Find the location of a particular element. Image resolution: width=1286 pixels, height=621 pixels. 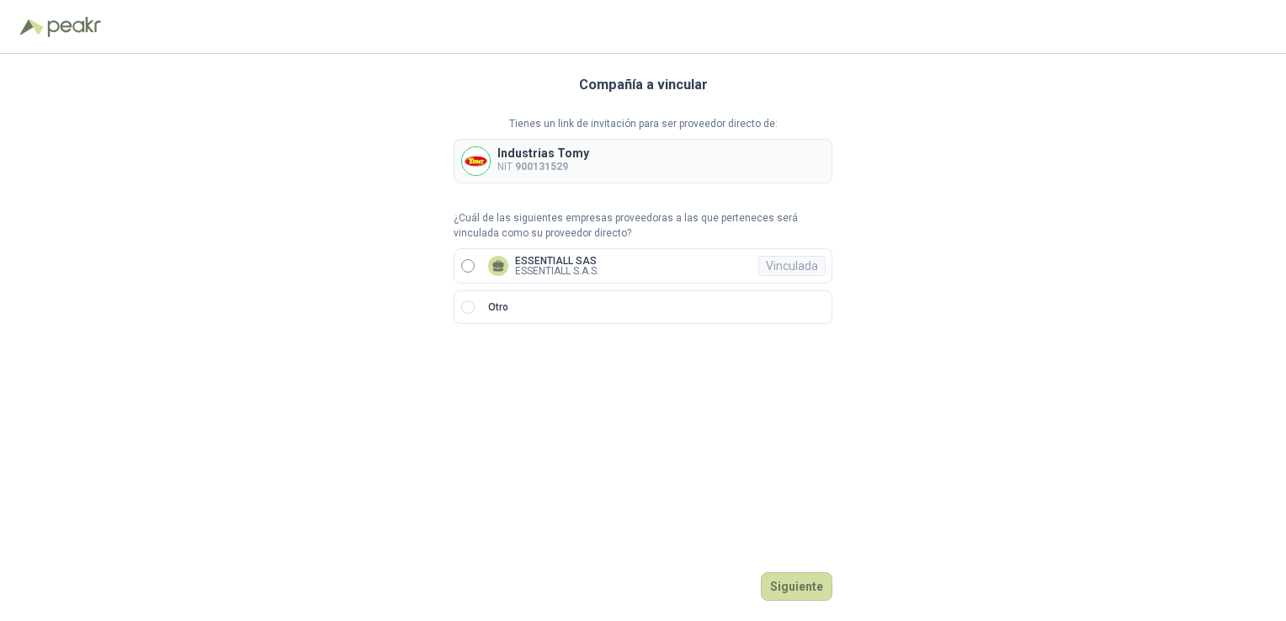

b: 900131529 is located at coordinates (541, 167).